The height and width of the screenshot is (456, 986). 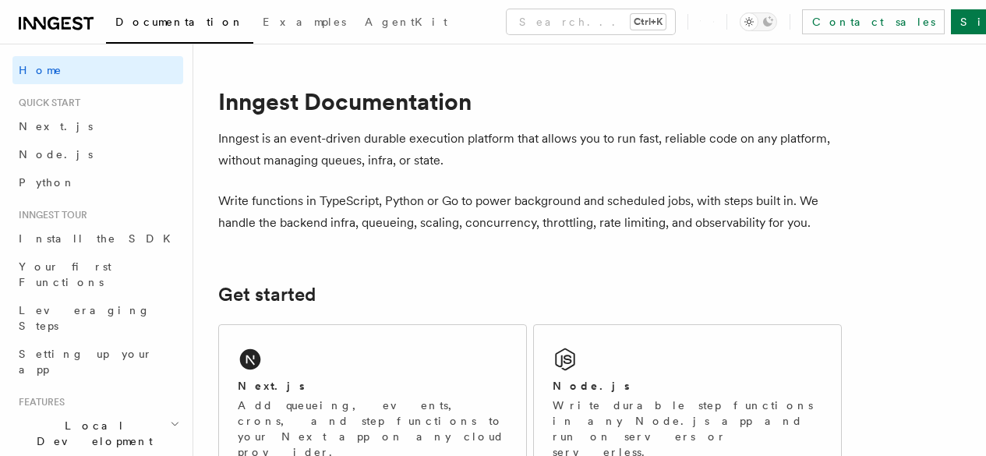 I want to click on span: Local Development, so click(x=91, y=433).